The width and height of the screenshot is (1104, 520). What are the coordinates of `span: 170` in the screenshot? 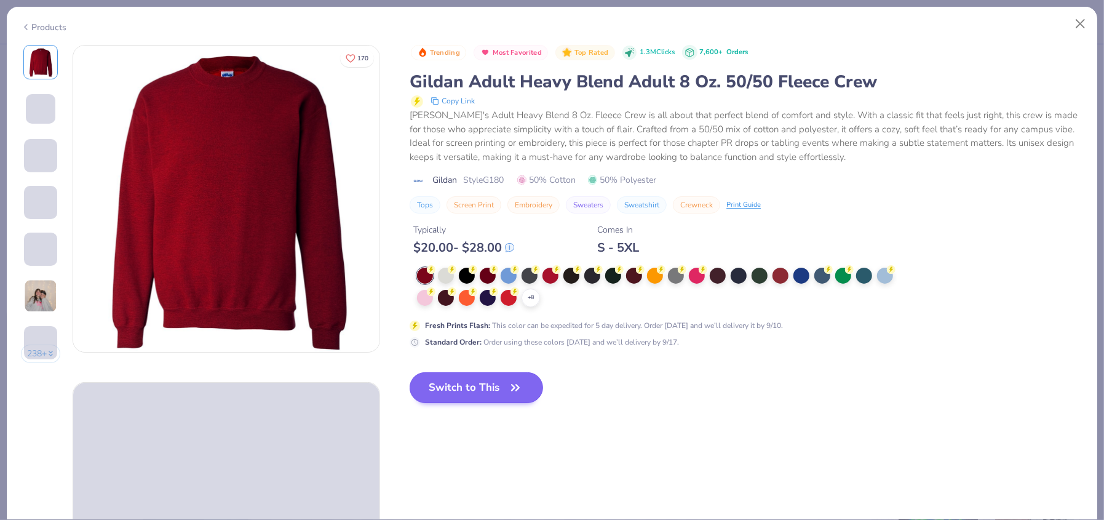 It's located at (363, 58).